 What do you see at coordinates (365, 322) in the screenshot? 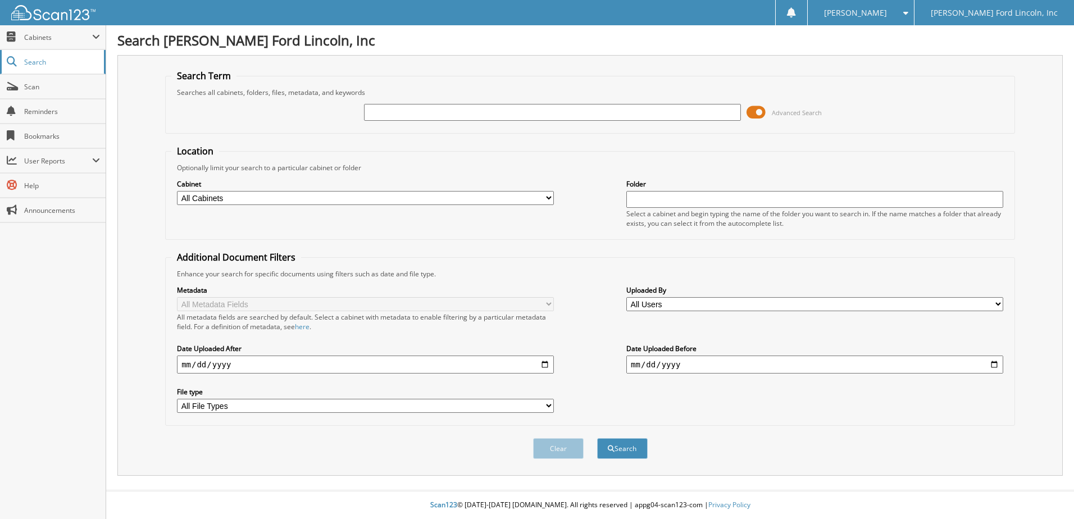
I see `div: All metadata fields are searched by default. Select a cabinet with metadata to enable filtering b...` at bounding box center [365, 322].